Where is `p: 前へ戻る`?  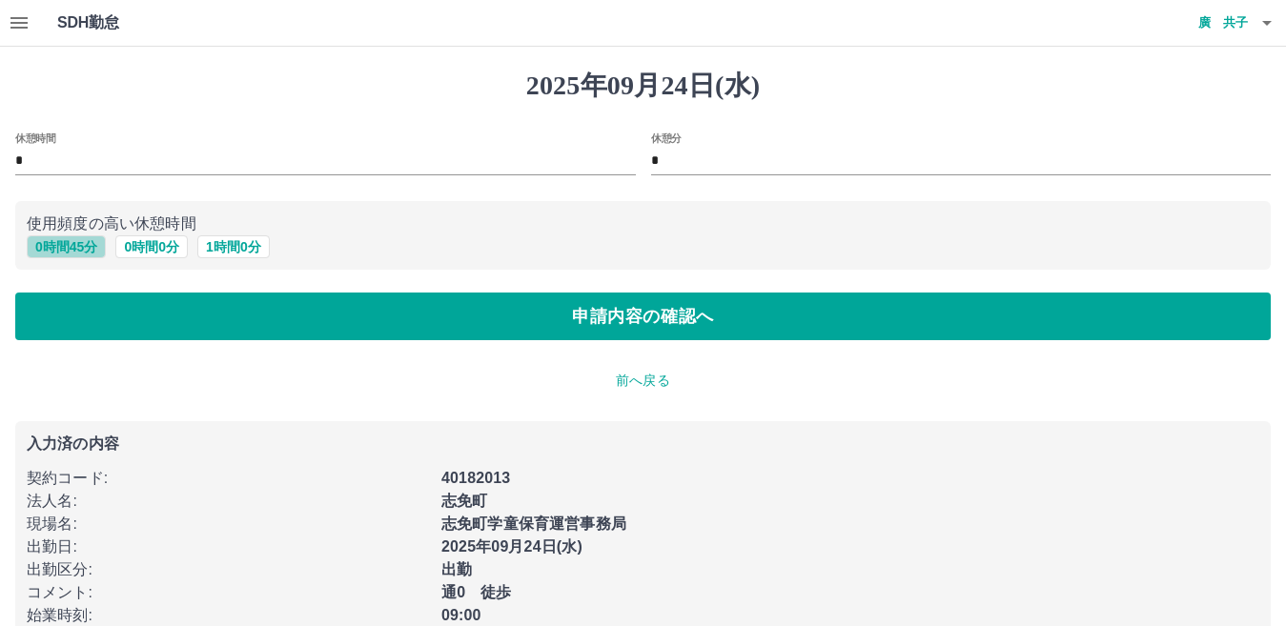 p: 前へ戻る is located at coordinates (643, 380).